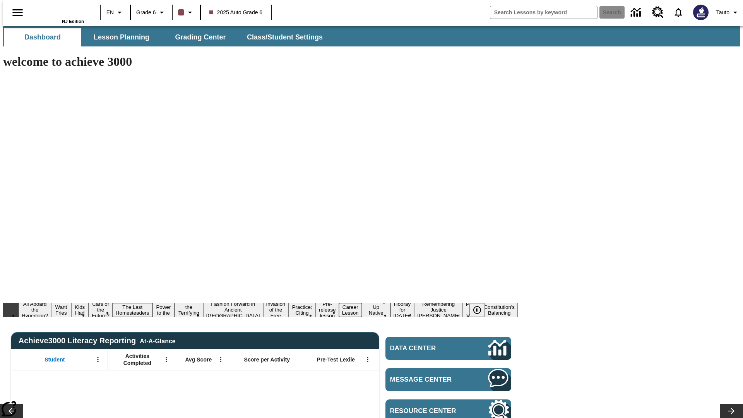  I want to click on button: Class/Student Settings, so click(285, 37).